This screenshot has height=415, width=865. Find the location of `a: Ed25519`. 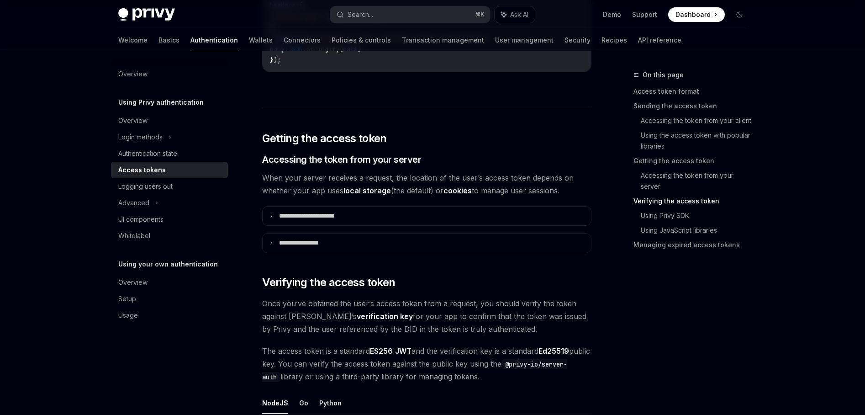

a: Ed25519 is located at coordinates (554, 351).